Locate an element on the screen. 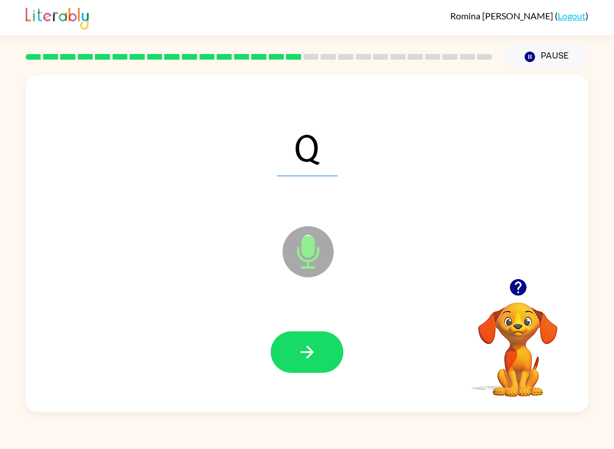 This screenshot has height=449, width=614. video: Your browser must support playing .mp4 files to use Literably. Please try using another browser. is located at coordinates (518, 342).